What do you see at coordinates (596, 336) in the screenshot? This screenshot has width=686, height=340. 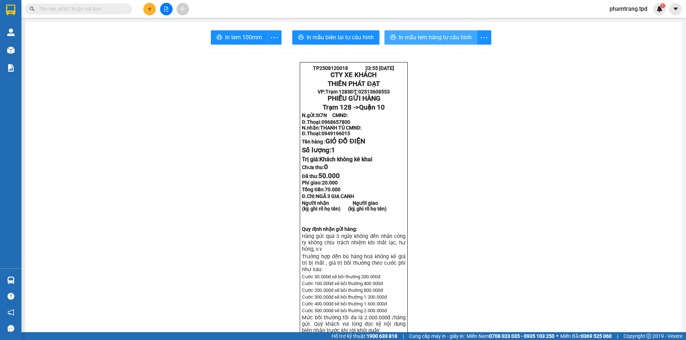 I see `strong: 0369 525 060` at bounding box center [596, 336].